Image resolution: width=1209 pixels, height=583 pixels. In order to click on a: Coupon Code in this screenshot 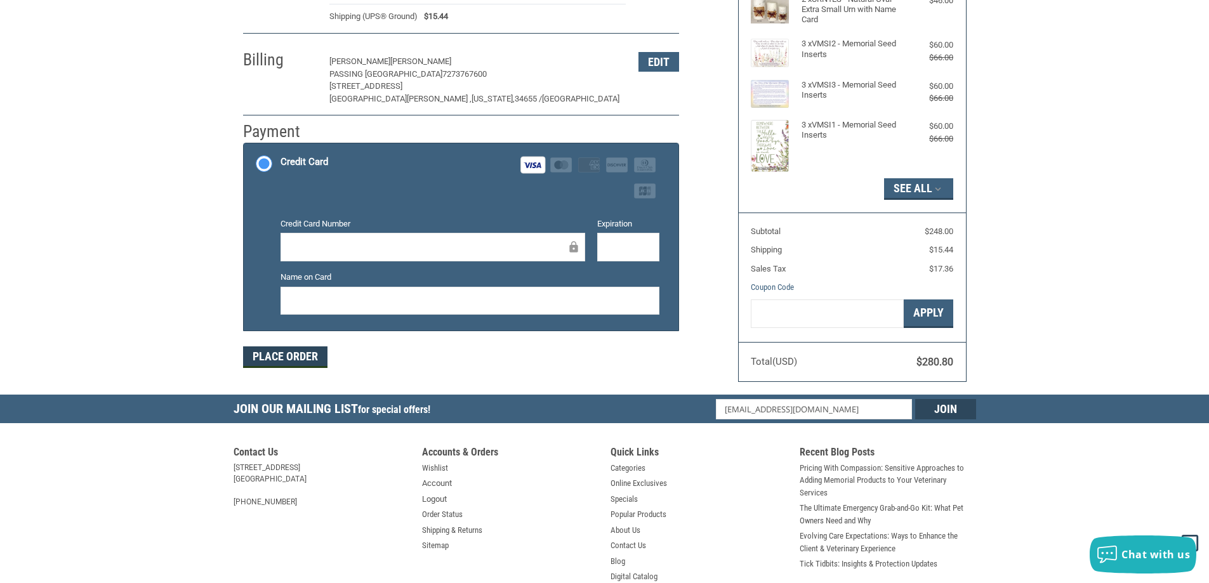, I will do `click(772, 287)`.